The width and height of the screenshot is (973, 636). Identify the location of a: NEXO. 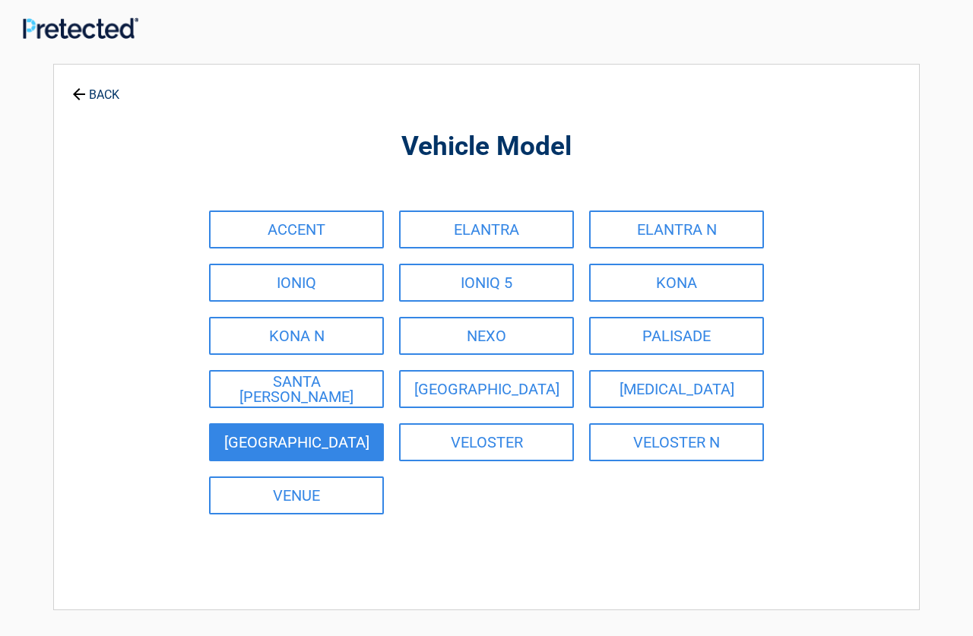
(486, 336).